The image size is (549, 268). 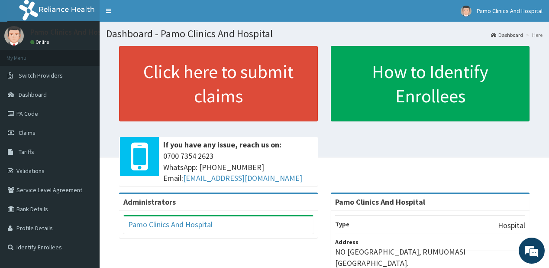 What do you see at coordinates (324, 34) in the screenshot?
I see `h1: Dashboard - Pamo Clinics And Hospital` at bounding box center [324, 34].